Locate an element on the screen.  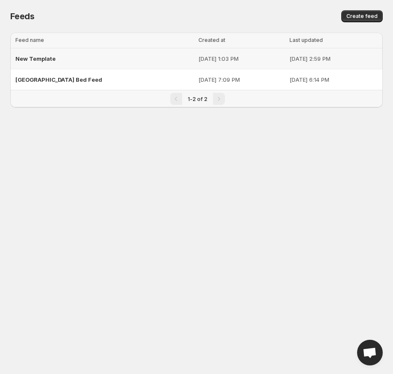
span: Created at is located at coordinates (212, 40).